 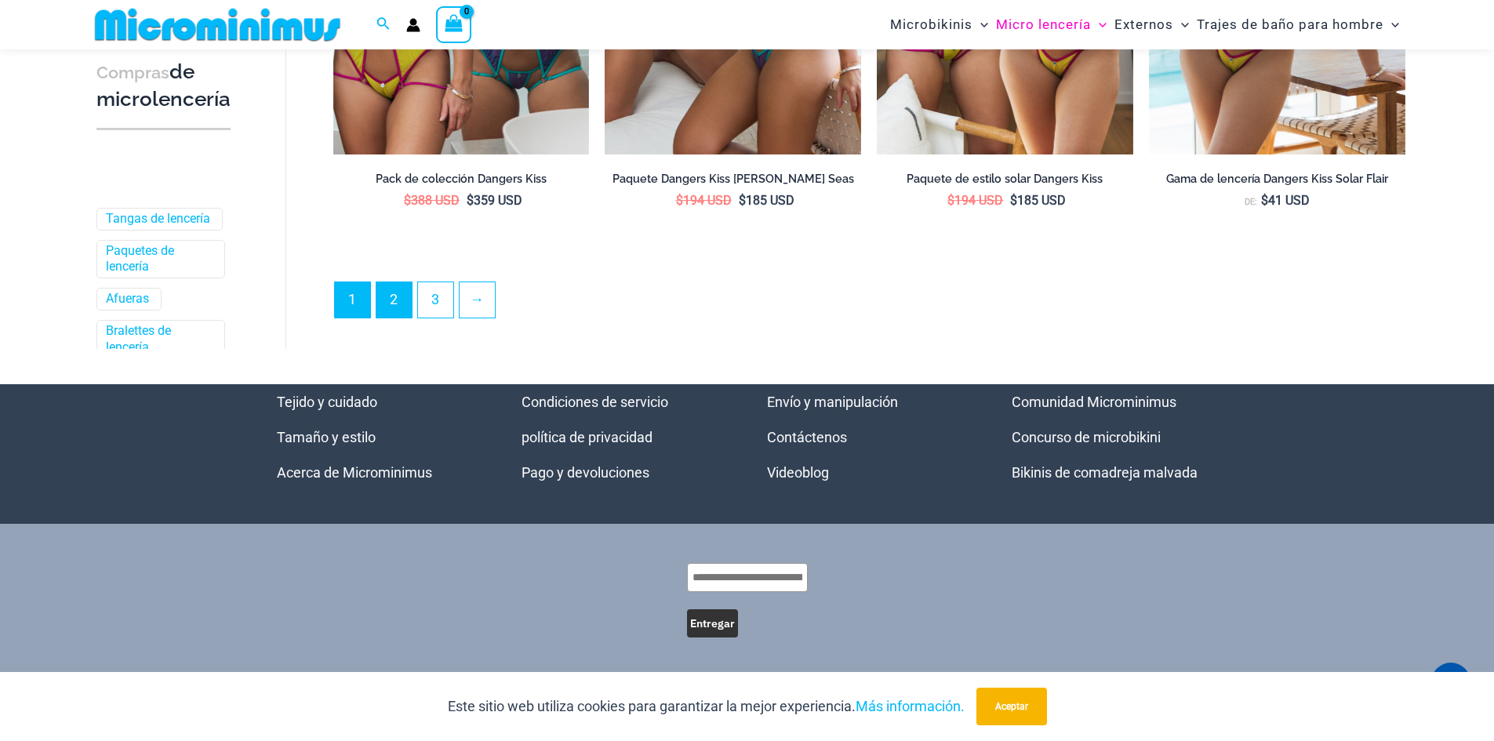 I want to click on a: Paquetes de lencería, so click(x=159, y=259).